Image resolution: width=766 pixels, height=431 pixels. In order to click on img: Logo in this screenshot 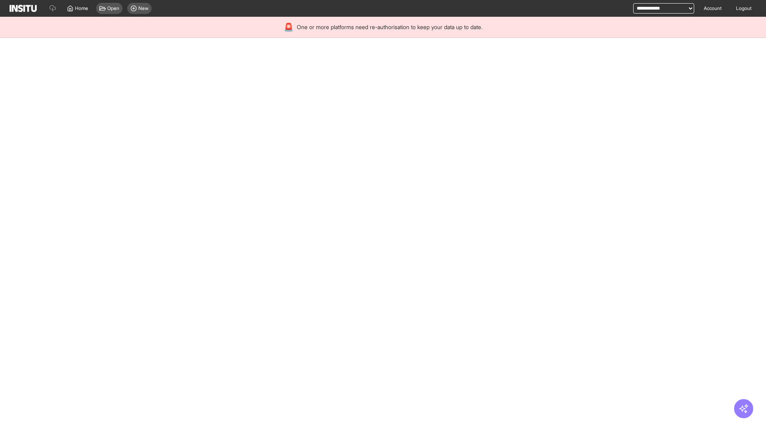, I will do `click(23, 8)`.